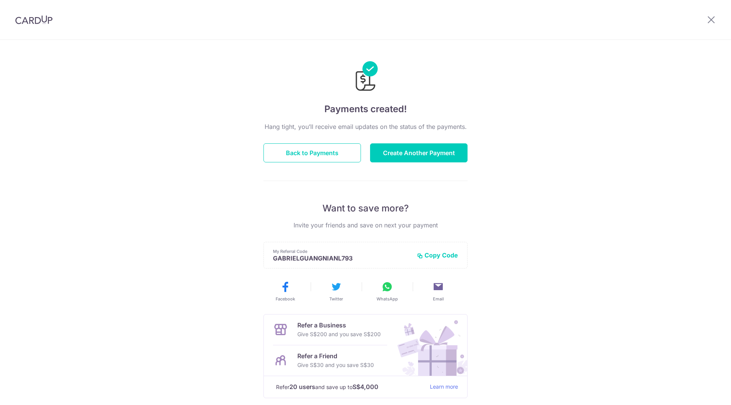 This screenshot has height=405, width=731. Describe the element at coordinates (350, 387) in the screenshot. I see `p: Refer and save up to` at that location.